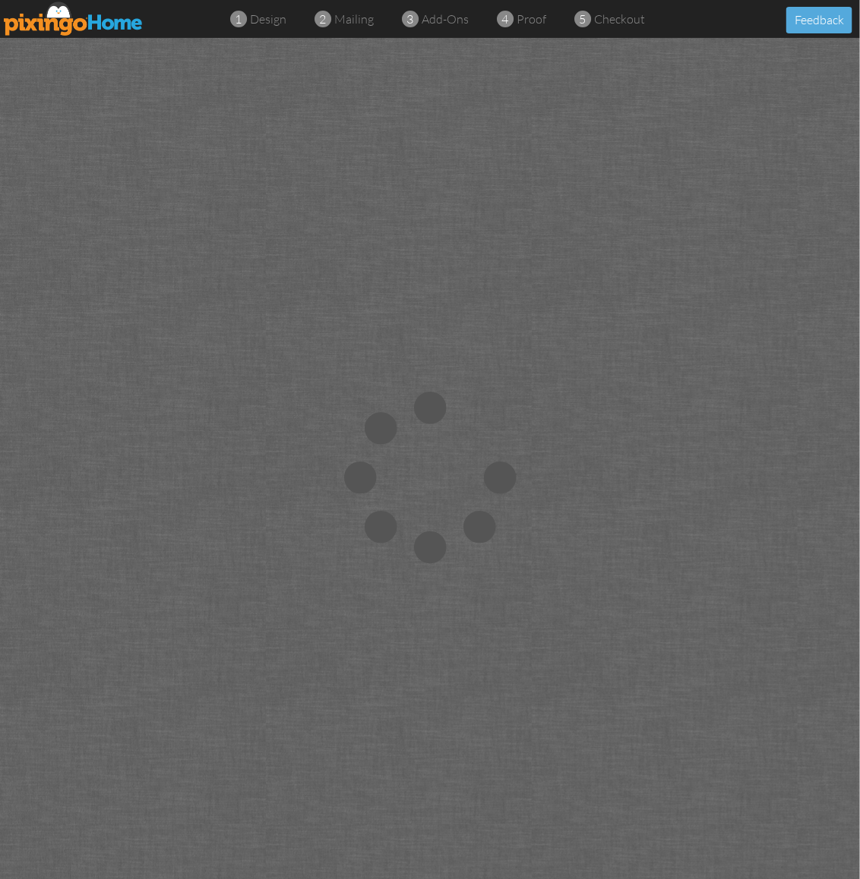  Describe the element at coordinates (445, 19) in the screenshot. I see `span: add-ons` at that location.